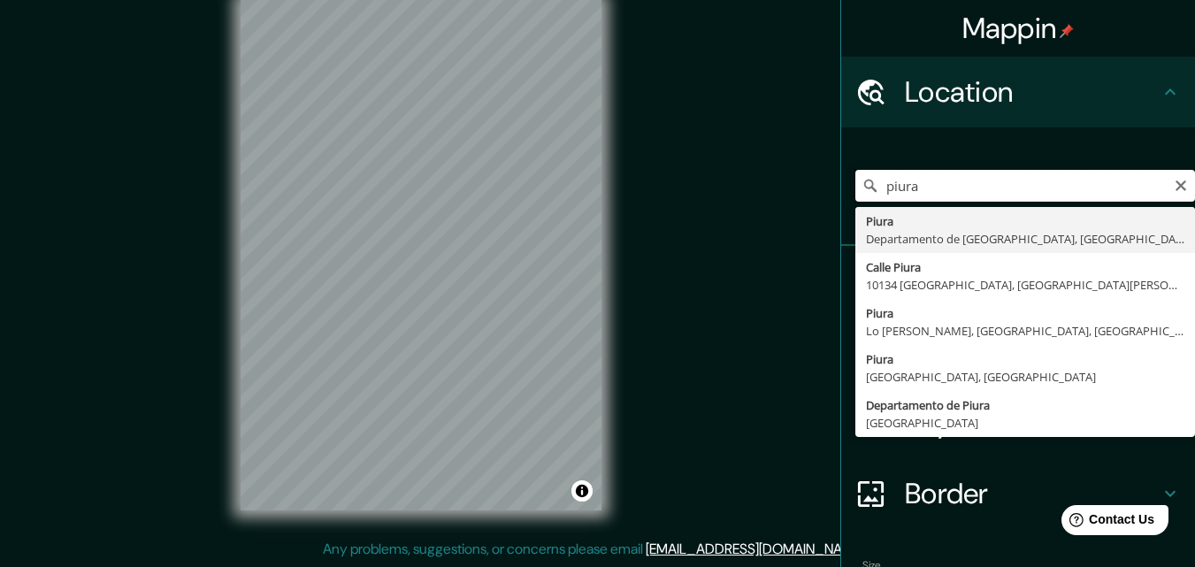 This screenshot has width=1195, height=567. What do you see at coordinates (1025, 186) in the screenshot?
I see `input: Pick your city or area` at bounding box center [1025, 186].